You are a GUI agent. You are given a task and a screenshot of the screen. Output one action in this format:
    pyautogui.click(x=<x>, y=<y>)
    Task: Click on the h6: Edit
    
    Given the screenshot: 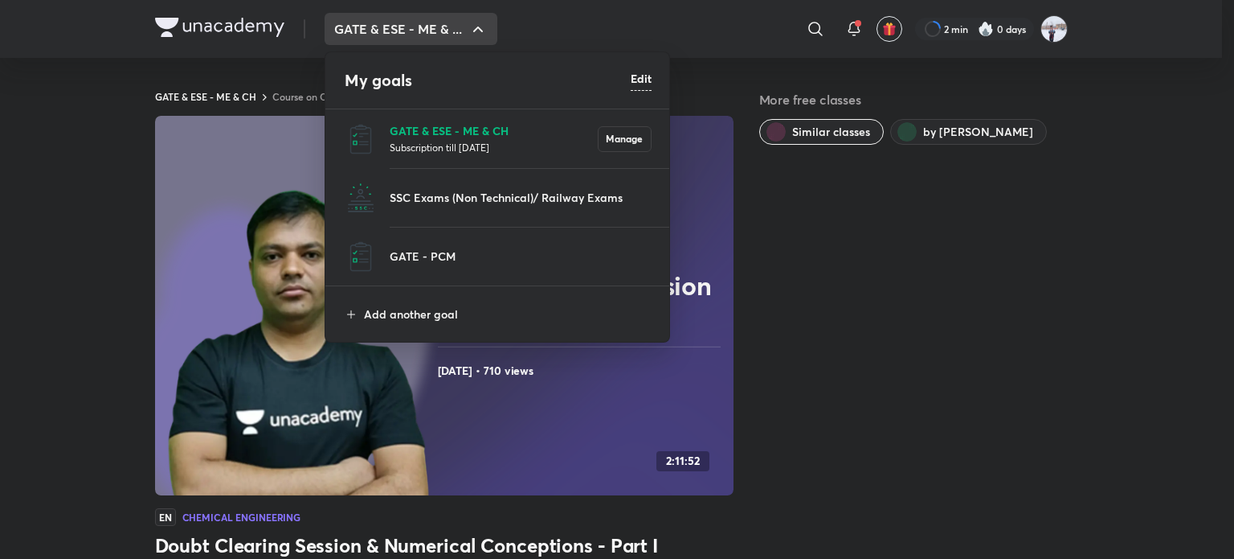 What is the action you would take?
    pyautogui.click(x=641, y=78)
    